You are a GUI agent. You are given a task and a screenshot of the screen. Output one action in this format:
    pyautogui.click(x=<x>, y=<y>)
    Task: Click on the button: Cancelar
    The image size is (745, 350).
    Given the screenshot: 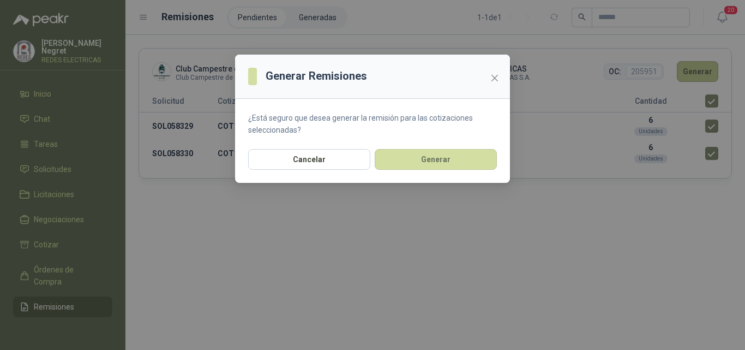 What is the action you would take?
    pyautogui.click(x=309, y=159)
    